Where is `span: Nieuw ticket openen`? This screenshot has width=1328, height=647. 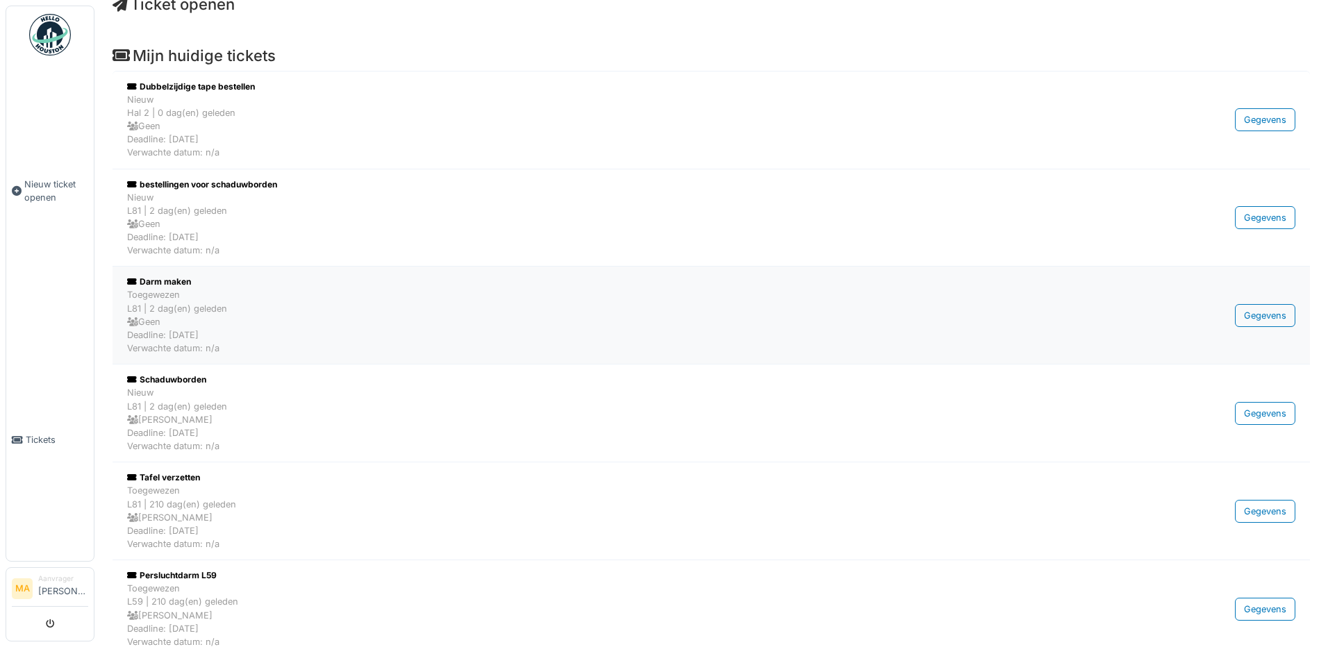 span: Nieuw ticket openen is located at coordinates (56, 191).